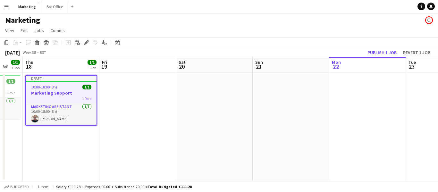 This screenshot has height=192, width=438. What do you see at coordinates (43, 52) in the screenshot?
I see `div: BST` at bounding box center [43, 52].